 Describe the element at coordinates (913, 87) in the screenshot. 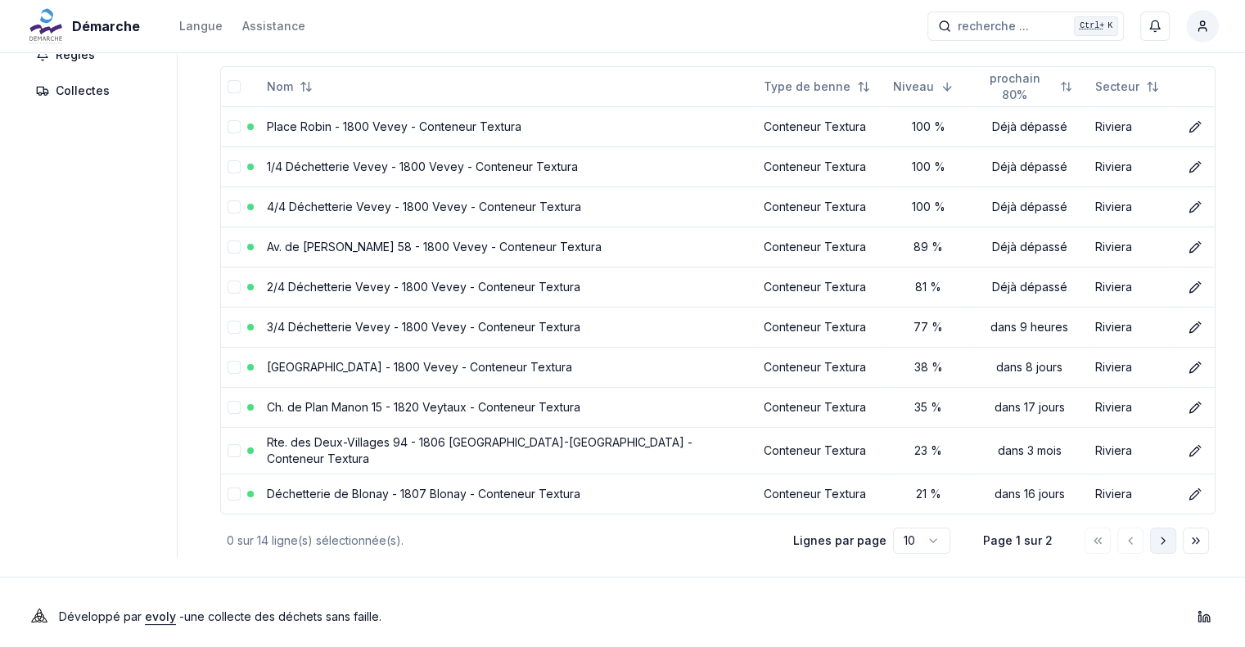

I see `span: Niveau` at that location.